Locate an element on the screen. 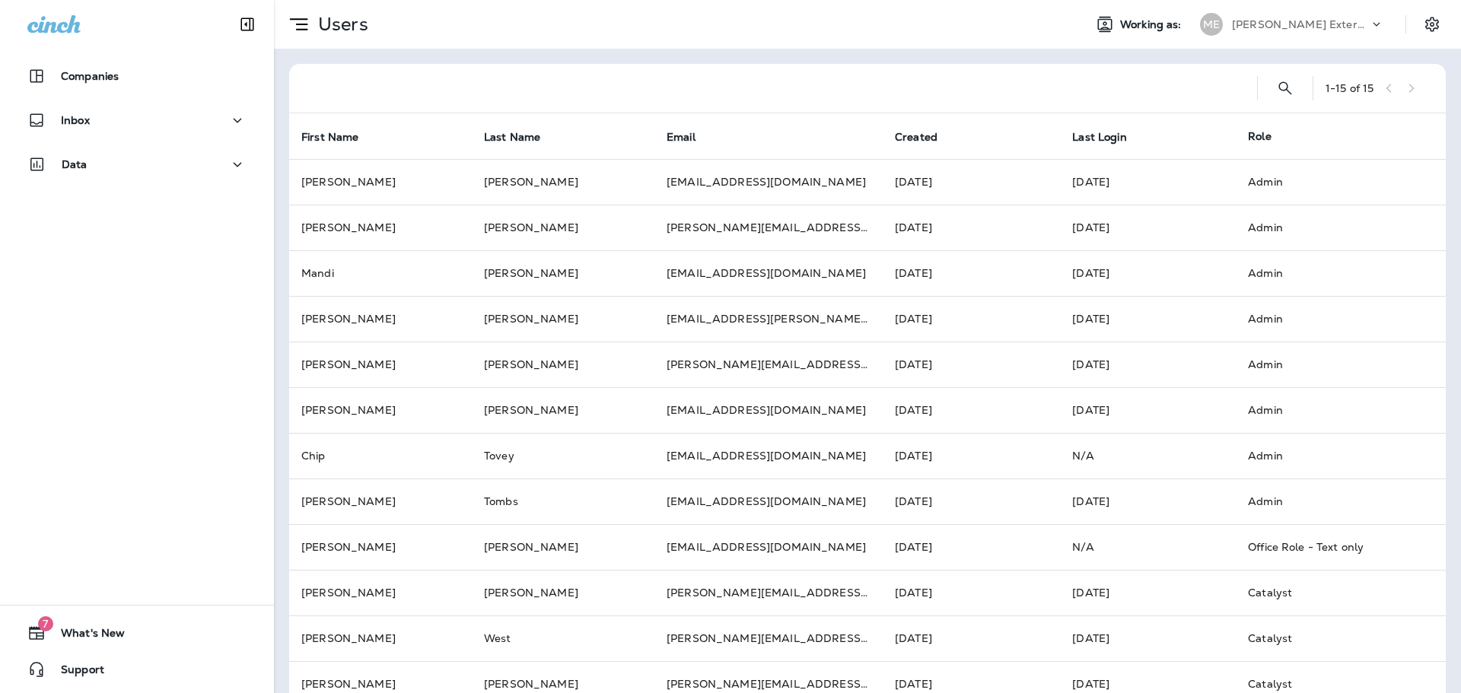  p: Data is located at coordinates (75, 164).